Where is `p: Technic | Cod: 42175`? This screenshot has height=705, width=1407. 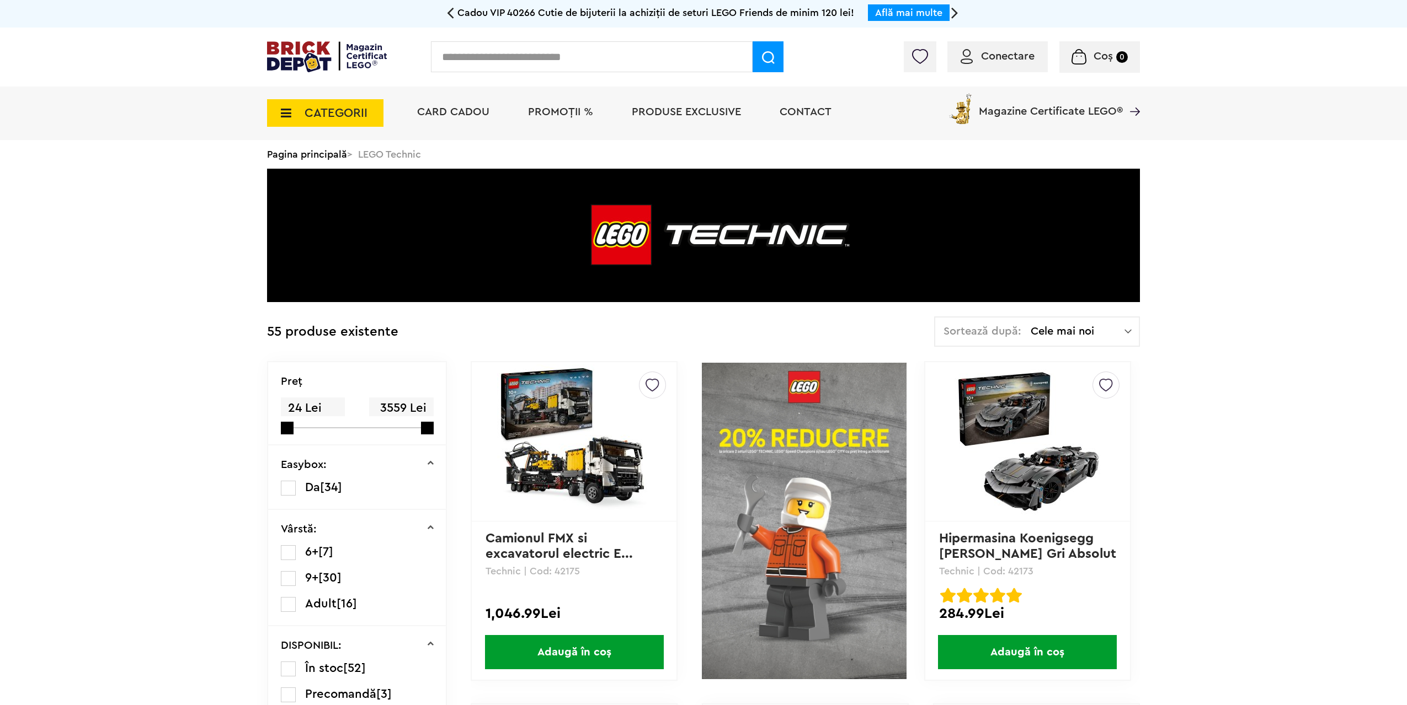 p: Technic | Cod: 42175 is located at coordinates (574, 571).